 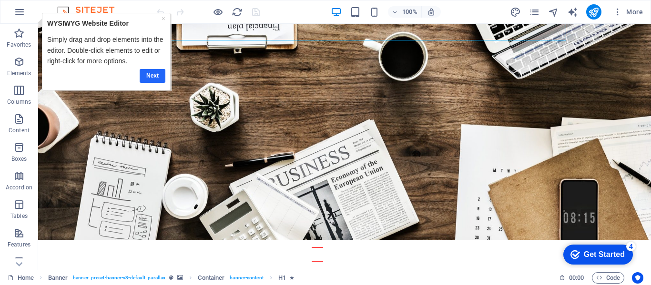 I want to click on i: Pages (Ctrl+Alt+S), so click(x=534, y=12).